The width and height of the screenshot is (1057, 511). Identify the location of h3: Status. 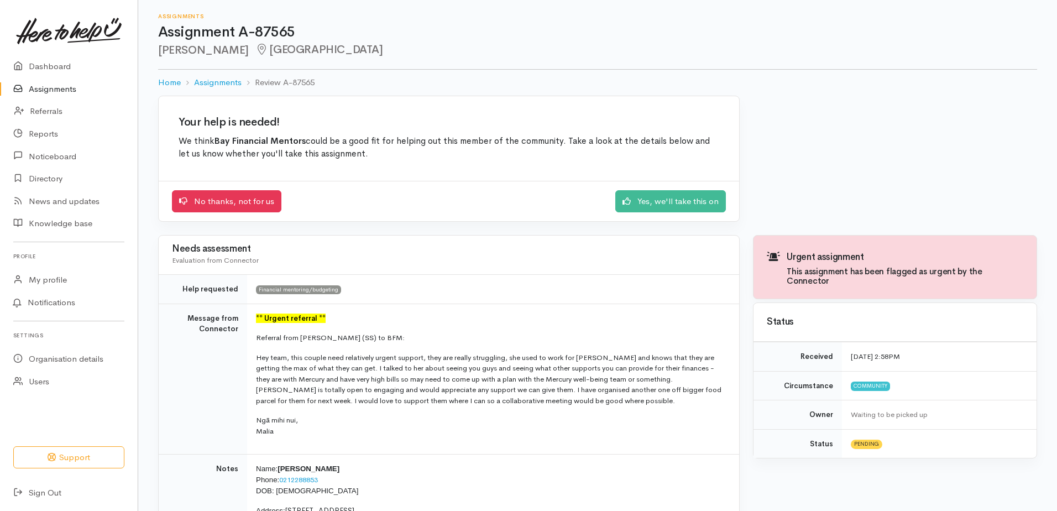
(895, 322).